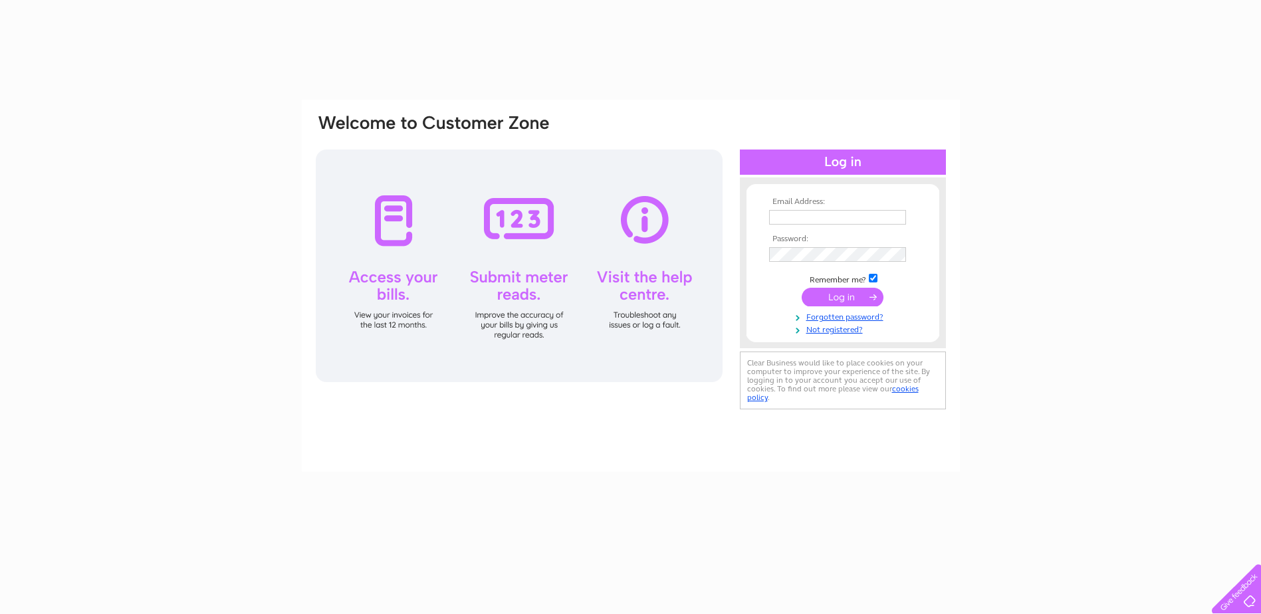  What do you see at coordinates (833, 393) in the screenshot?
I see `a: cookies policy` at bounding box center [833, 393].